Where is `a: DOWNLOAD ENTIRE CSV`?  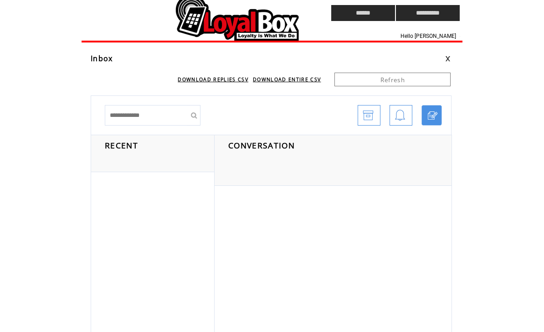
a: DOWNLOAD ENTIRE CSV is located at coordinates (287, 79).